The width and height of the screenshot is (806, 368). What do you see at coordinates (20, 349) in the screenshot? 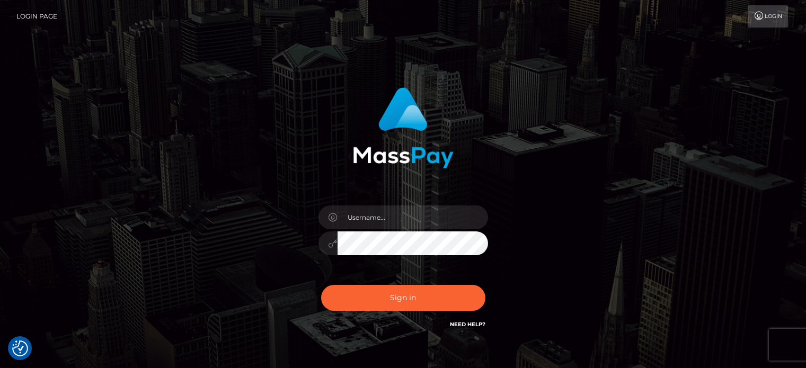
I see `img: Revisit consent button` at bounding box center [20, 349].